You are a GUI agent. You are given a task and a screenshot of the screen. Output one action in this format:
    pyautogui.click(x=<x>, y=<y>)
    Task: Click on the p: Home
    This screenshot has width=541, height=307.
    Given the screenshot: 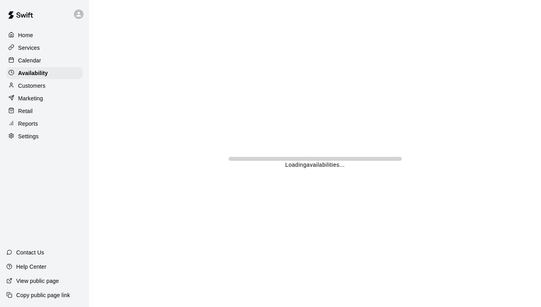 What is the action you would take?
    pyautogui.click(x=26, y=35)
    